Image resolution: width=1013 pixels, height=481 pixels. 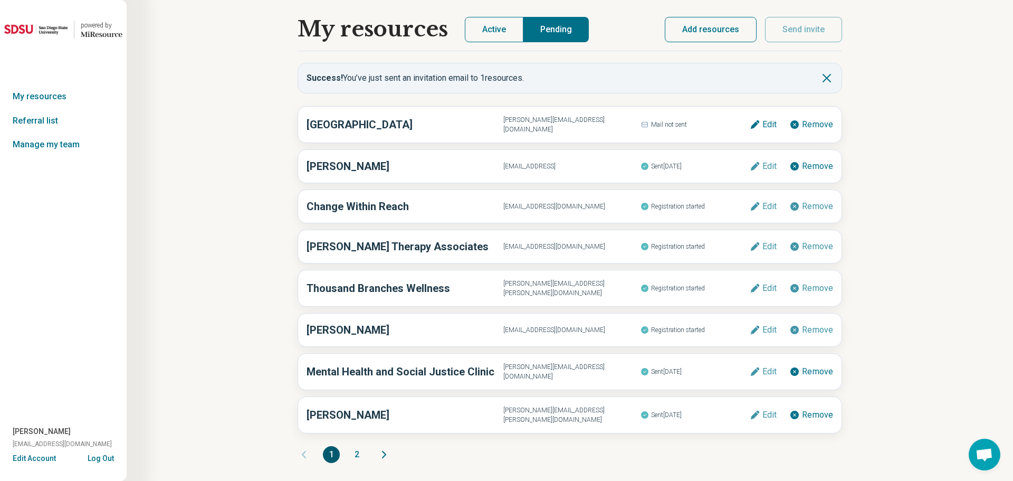 I want to click on div: powered by, so click(x=101, y=25).